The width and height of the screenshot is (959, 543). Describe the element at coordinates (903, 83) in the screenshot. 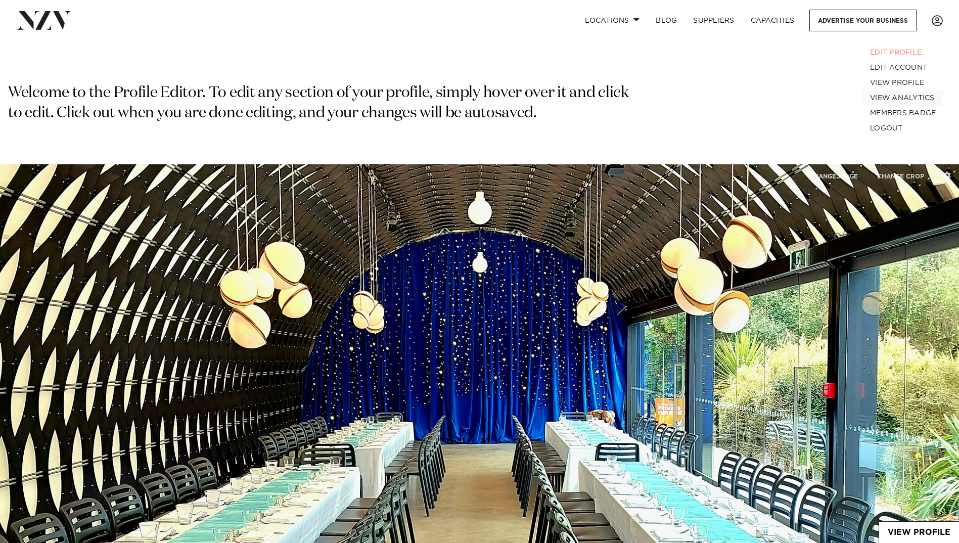

I see `a: VIEW PROFILE` at that location.